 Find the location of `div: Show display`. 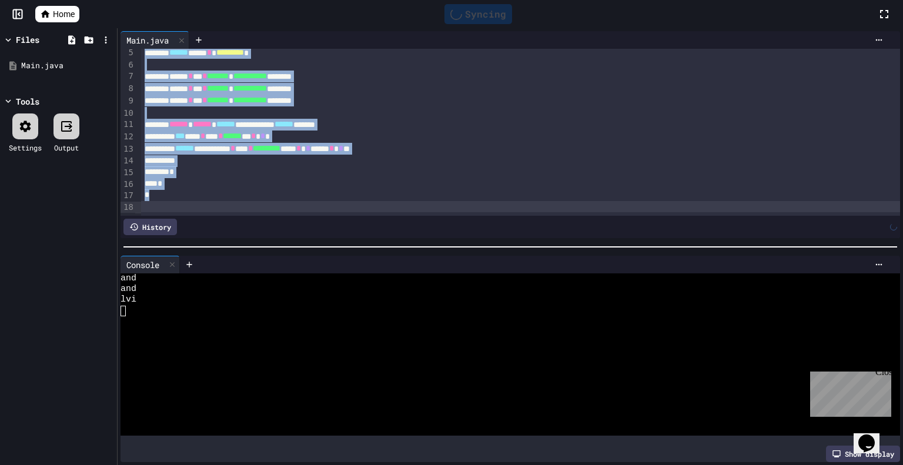

div: Show display is located at coordinates (863, 454).